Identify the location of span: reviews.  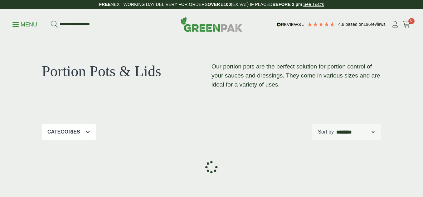
(378, 24).